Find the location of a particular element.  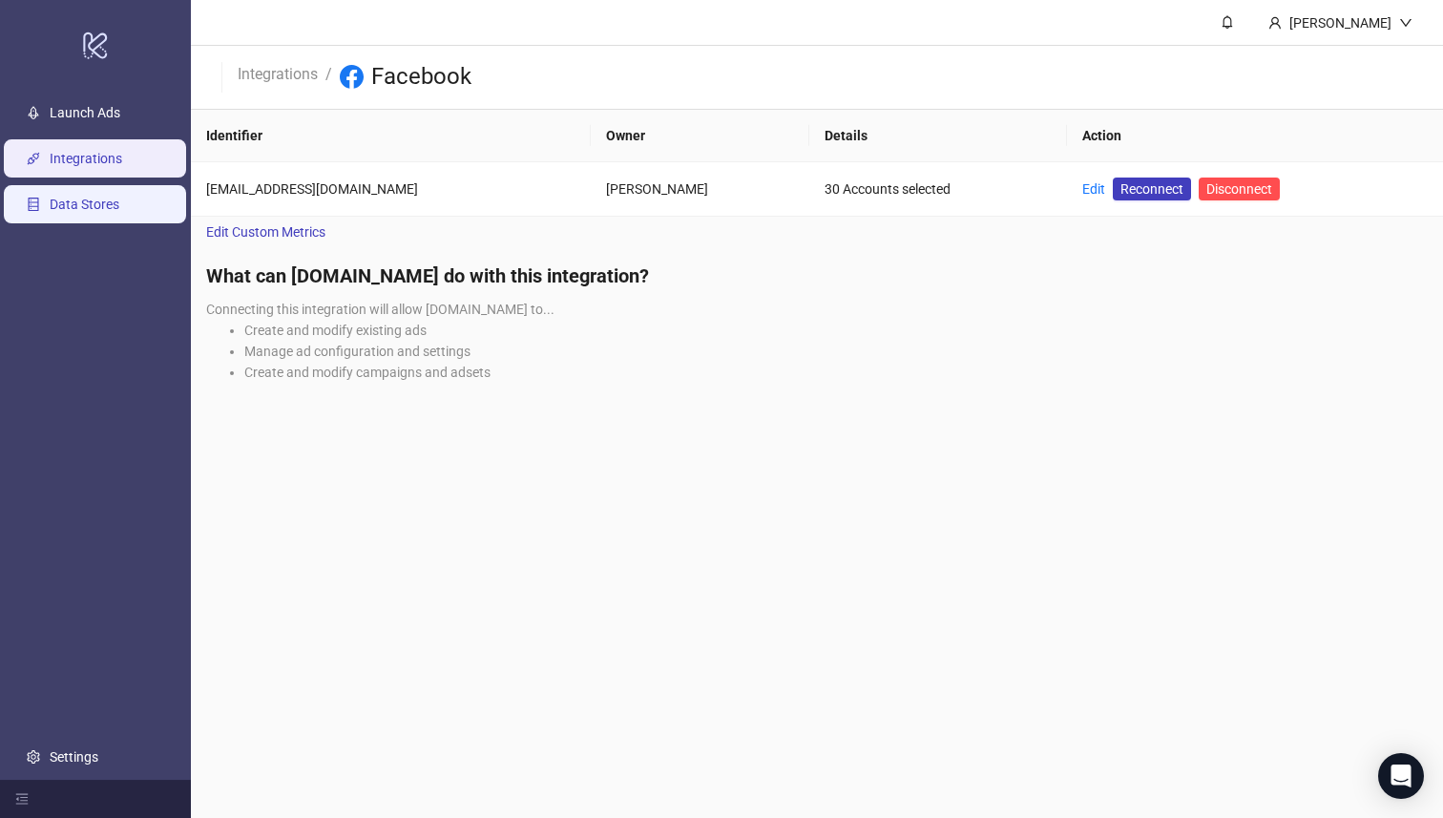

a: Edit Custom Metrics is located at coordinates (265, 232).